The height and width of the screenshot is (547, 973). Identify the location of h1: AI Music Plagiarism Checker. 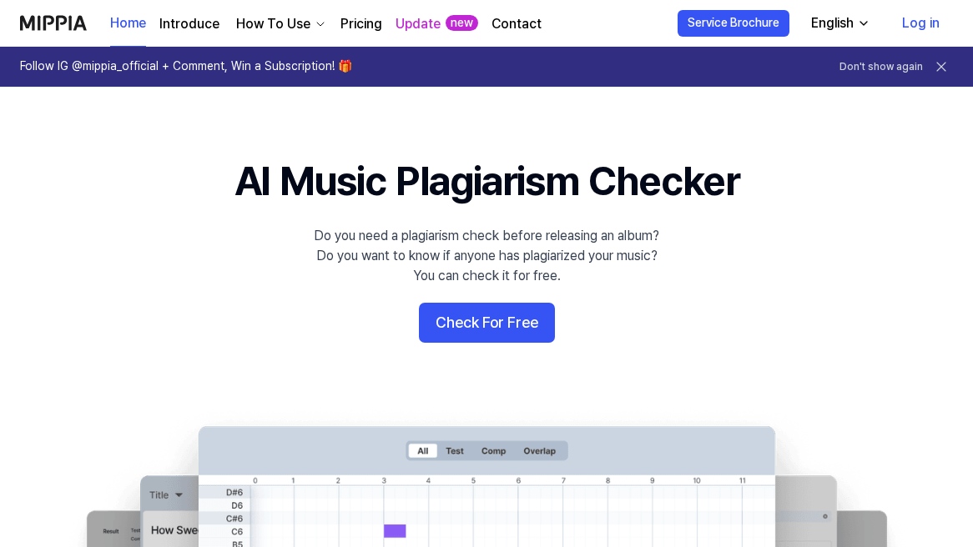
(486, 181).